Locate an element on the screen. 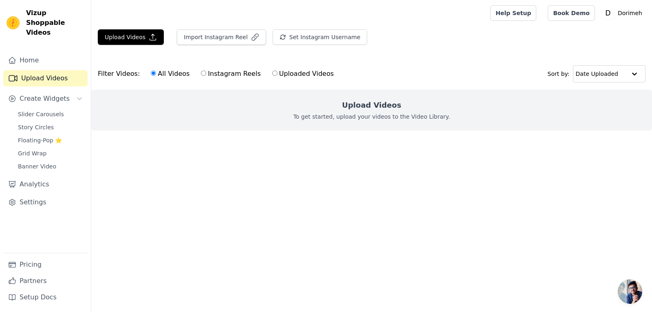  a: Open chat is located at coordinates (630, 292).